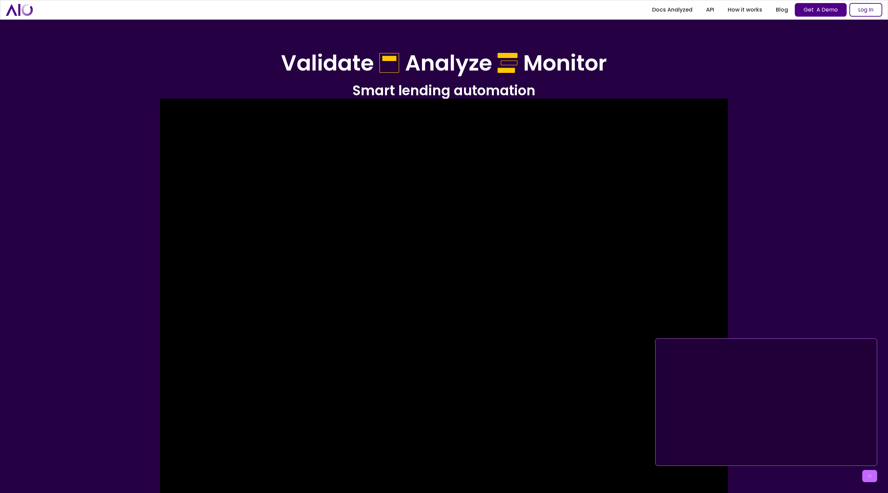  I want to click on h1: Analyze, so click(448, 63).